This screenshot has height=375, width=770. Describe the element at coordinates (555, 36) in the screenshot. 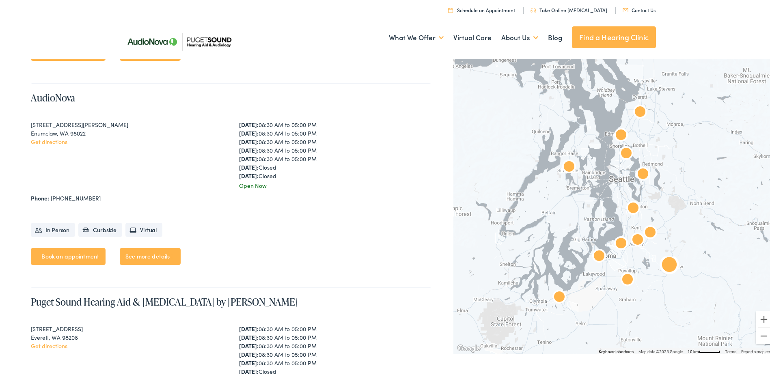

I see `a: Blog` at that location.